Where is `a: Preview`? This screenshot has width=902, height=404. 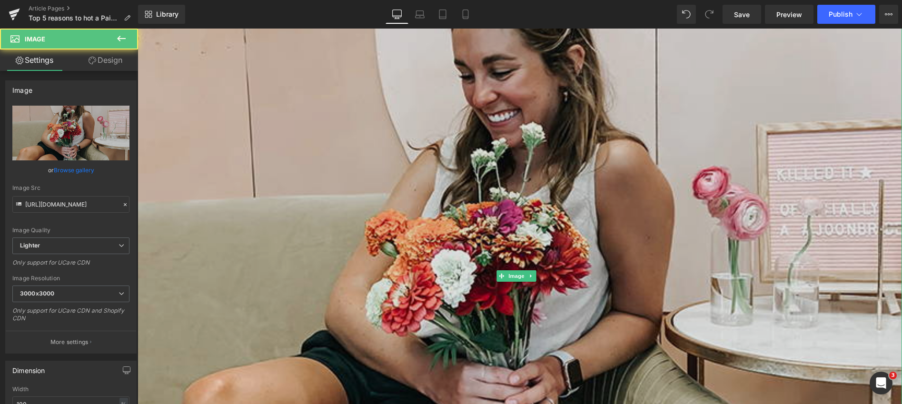 a: Preview is located at coordinates (790, 14).